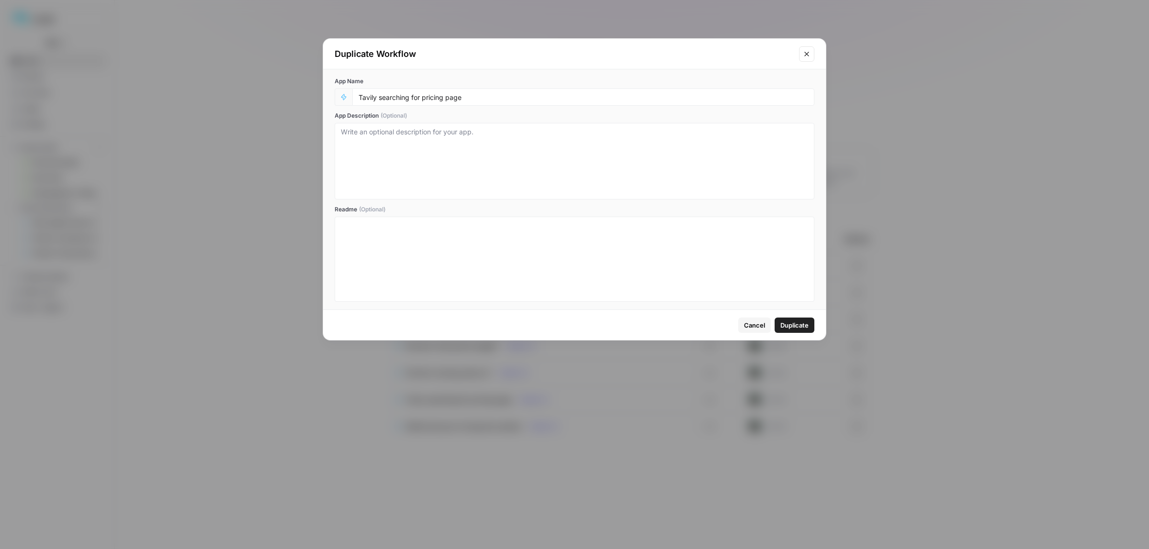 This screenshot has width=1149, height=549. What do you see at coordinates (564, 54) in the screenshot?
I see `div: Duplicate Workflow` at bounding box center [564, 54].